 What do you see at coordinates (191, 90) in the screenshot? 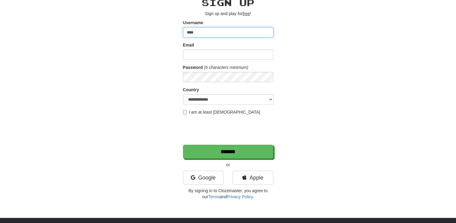
I see `label: Country` at bounding box center [191, 90].